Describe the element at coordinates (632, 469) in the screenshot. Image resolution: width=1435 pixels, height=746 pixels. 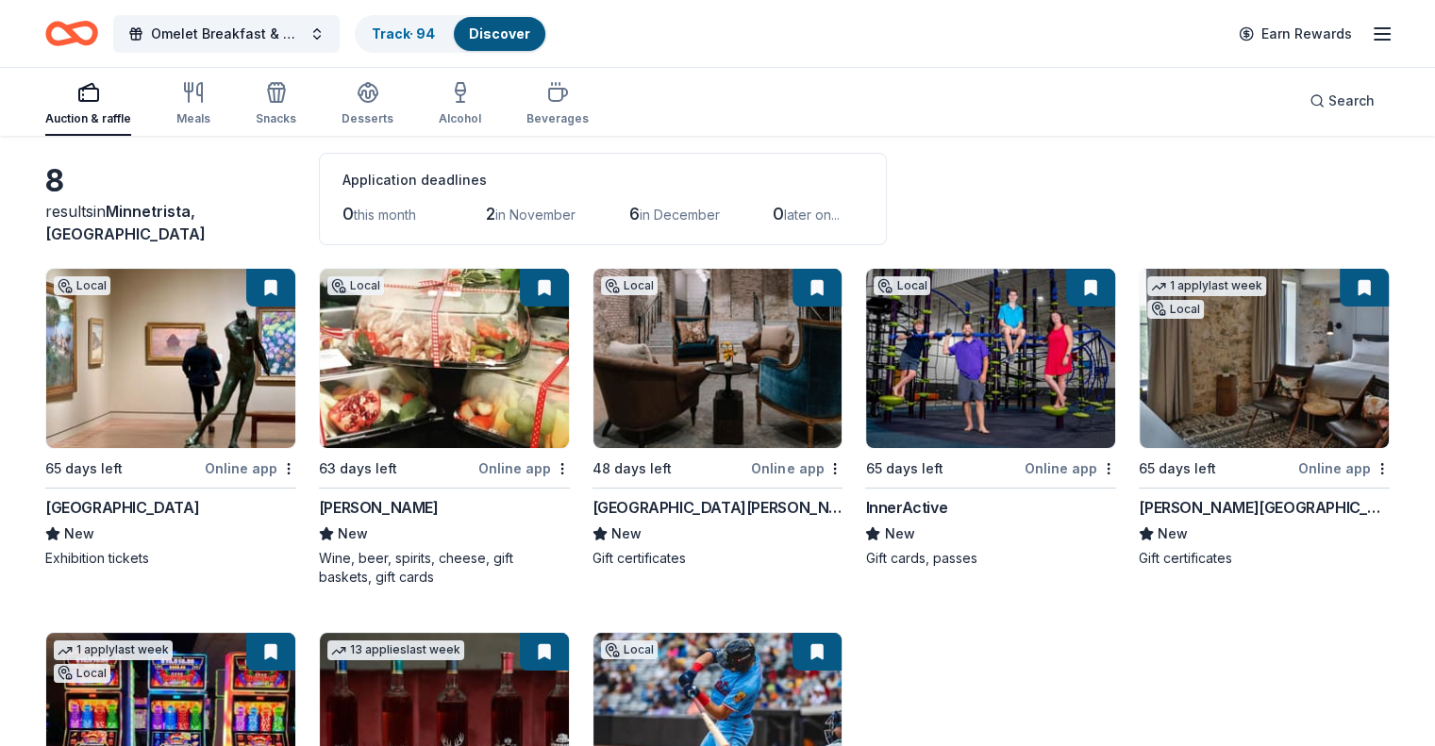
I see `div: 48 days left` at that location.